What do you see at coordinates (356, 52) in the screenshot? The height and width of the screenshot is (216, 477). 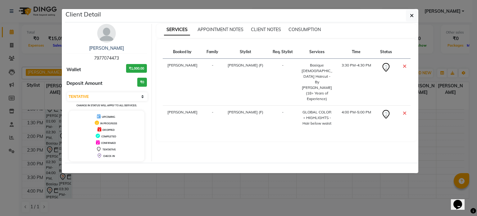 I see `th: Time` at bounding box center [356, 52].